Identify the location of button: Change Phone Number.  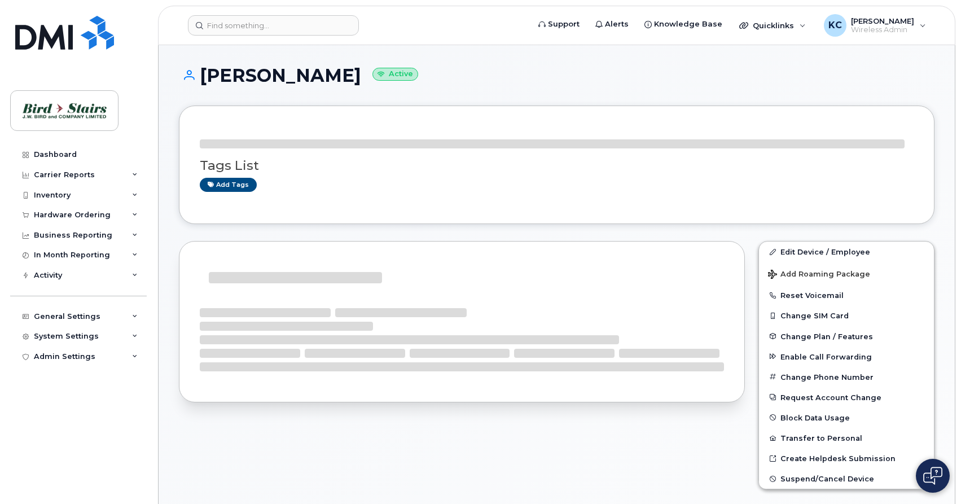
(846, 377).